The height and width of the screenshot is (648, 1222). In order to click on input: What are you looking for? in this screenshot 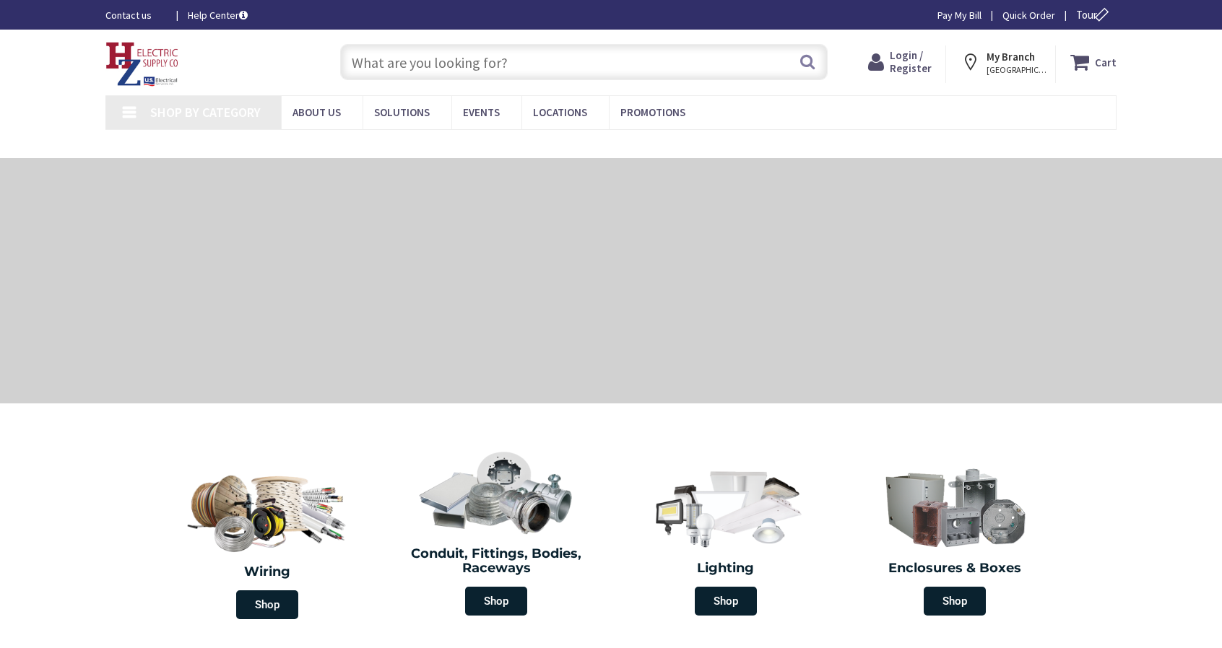, I will do `click(583, 62)`.